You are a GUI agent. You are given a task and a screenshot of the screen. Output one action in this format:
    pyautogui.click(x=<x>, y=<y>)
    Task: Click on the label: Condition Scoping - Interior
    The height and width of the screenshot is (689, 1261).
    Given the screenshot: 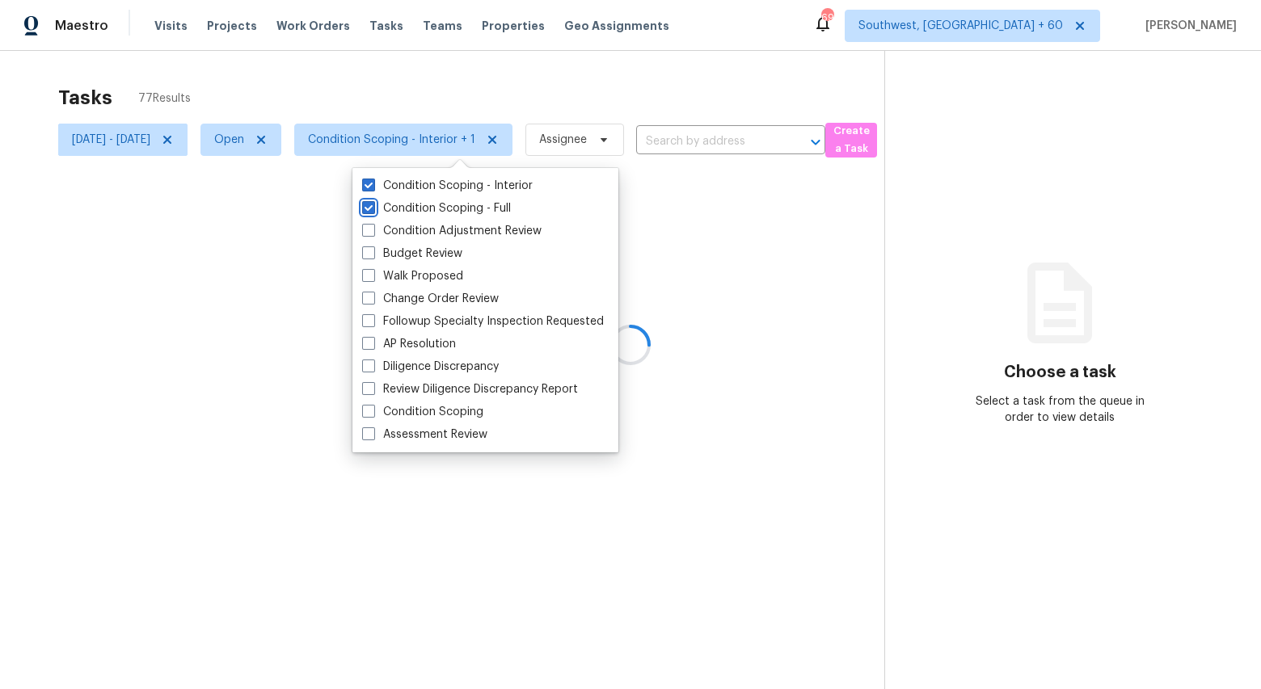 What is the action you would take?
    pyautogui.click(x=447, y=186)
    